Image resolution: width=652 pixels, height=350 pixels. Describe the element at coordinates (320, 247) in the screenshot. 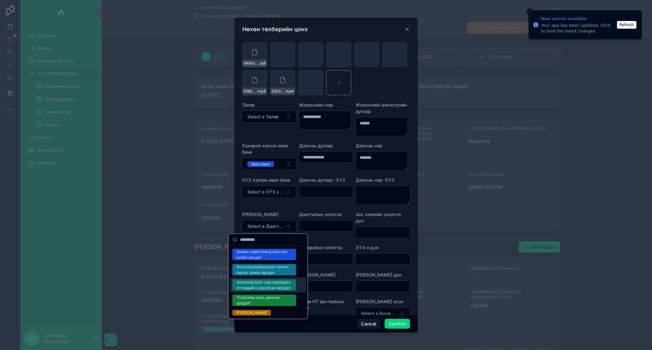

I see `span: Хохиролын үнэлгээ` at that location.